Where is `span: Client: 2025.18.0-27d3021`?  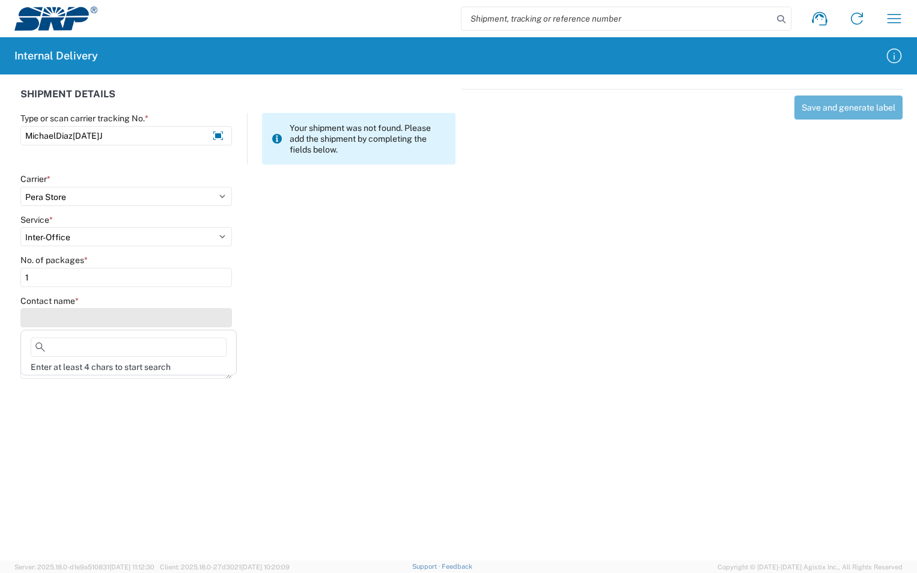
span: Client: 2025.18.0-27d3021 is located at coordinates (225, 567).